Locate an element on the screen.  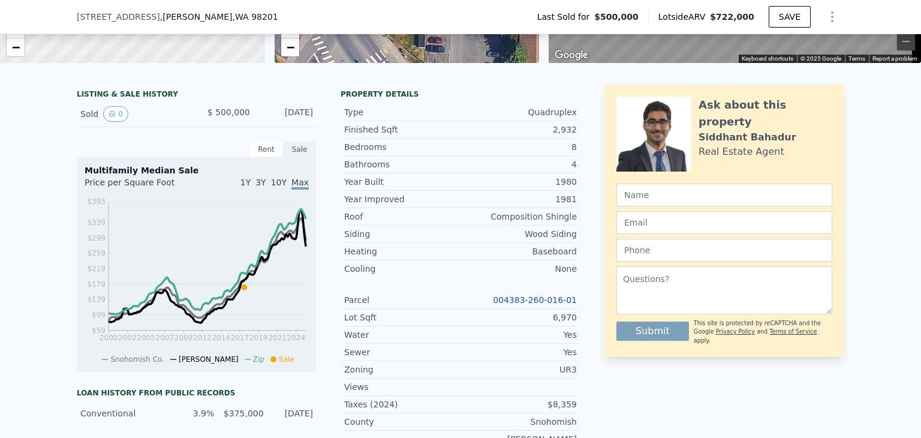
span: Last Sold for is located at coordinates (566, 17).